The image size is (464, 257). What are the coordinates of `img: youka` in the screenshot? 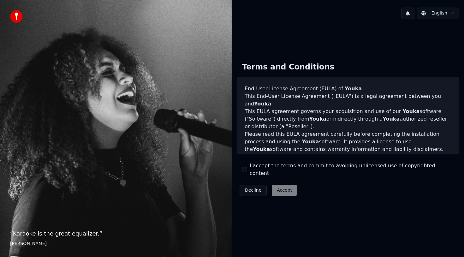 It's located at (16, 16).